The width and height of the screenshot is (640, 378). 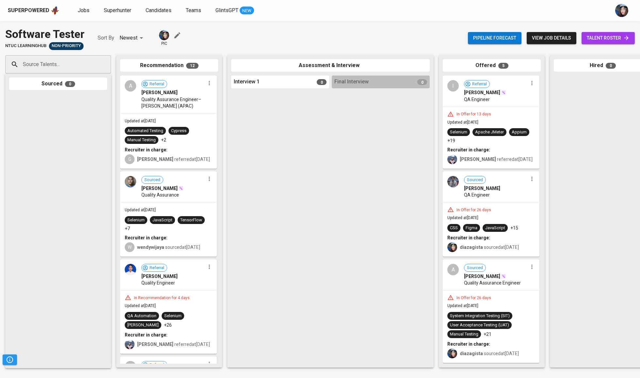 I want to click on b: wendywijaya, so click(x=151, y=247).